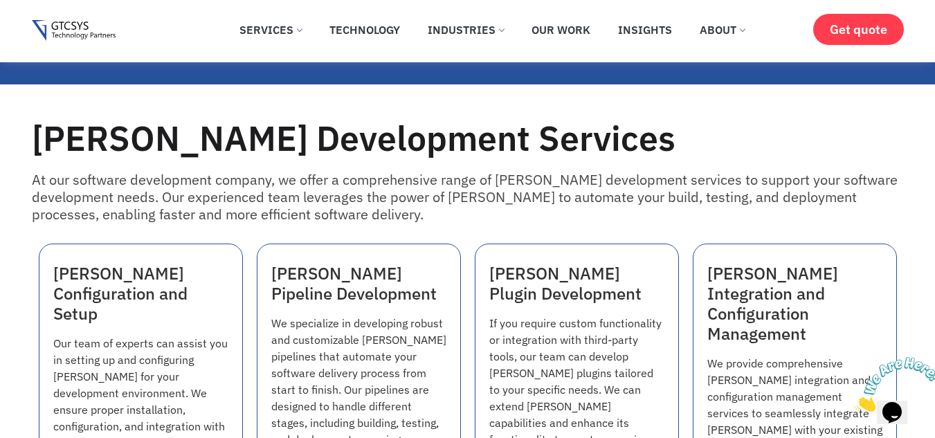  I want to click on img: JENKINS Development Service Gtcsys logo, so click(73, 30).